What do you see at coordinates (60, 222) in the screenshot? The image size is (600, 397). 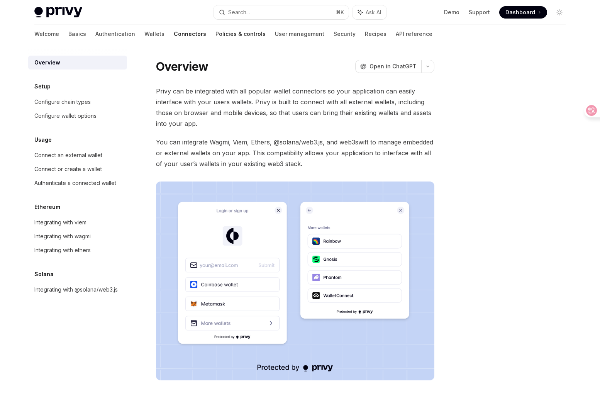 I see `div: Integrating with viem` at bounding box center [60, 222].